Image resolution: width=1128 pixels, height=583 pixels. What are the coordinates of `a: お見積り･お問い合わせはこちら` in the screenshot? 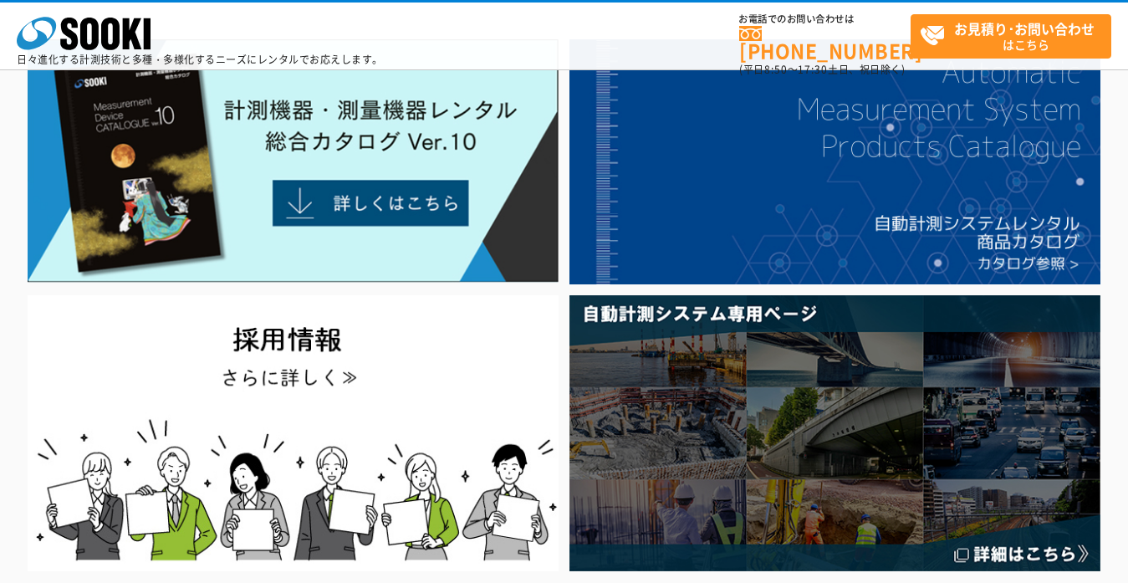 It's located at (1011, 36).